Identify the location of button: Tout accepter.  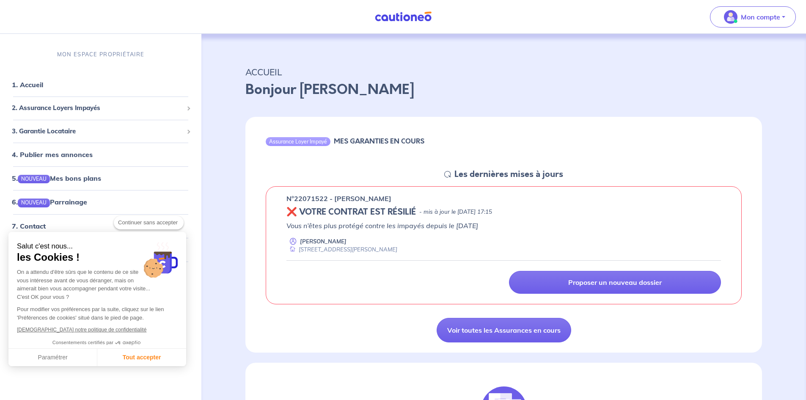
(142, 358).